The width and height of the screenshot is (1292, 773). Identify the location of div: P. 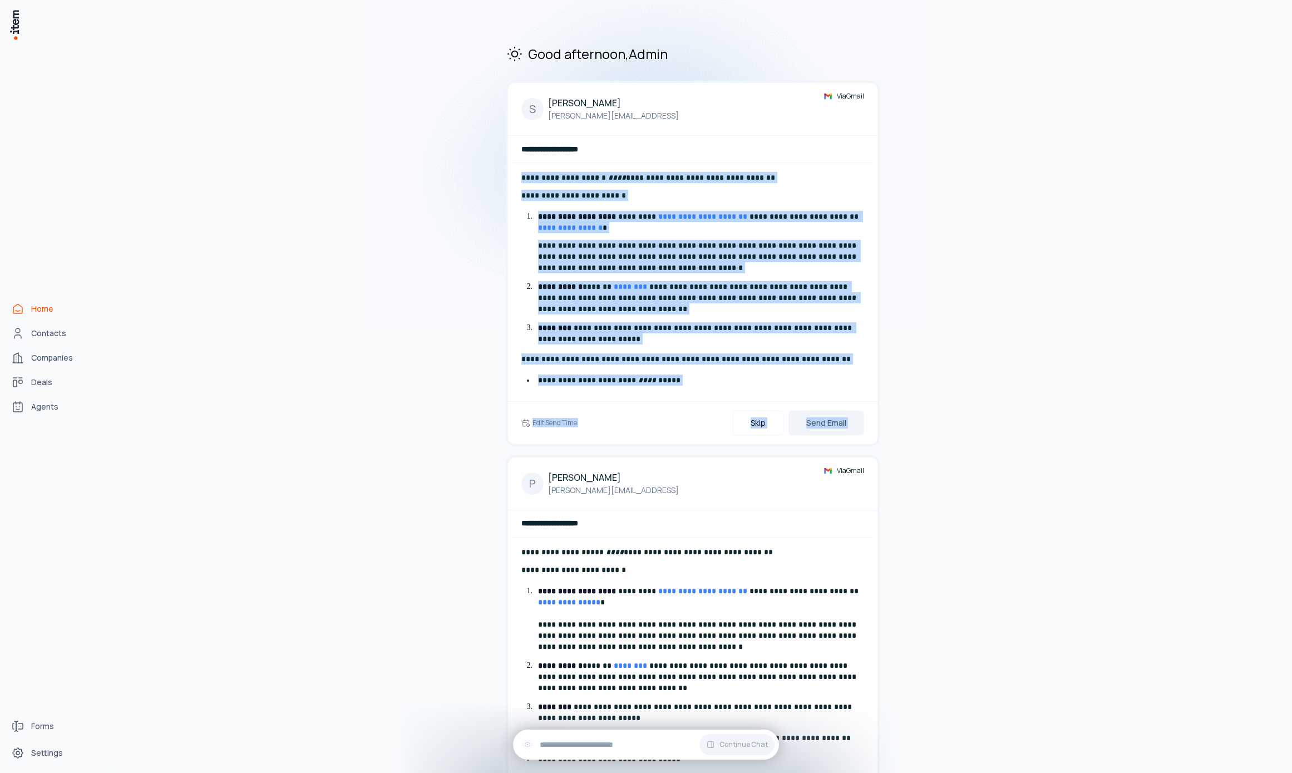
(532, 483).